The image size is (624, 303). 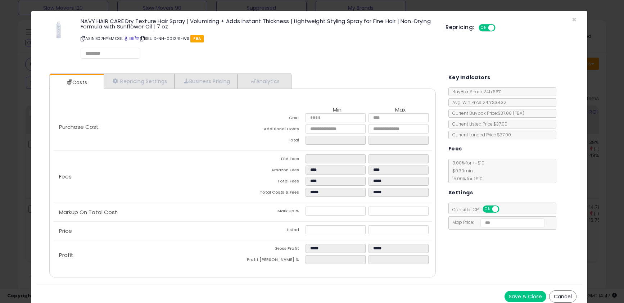 What do you see at coordinates (274, 212) in the screenshot?
I see `td: Mark Up %` at bounding box center [274, 212].